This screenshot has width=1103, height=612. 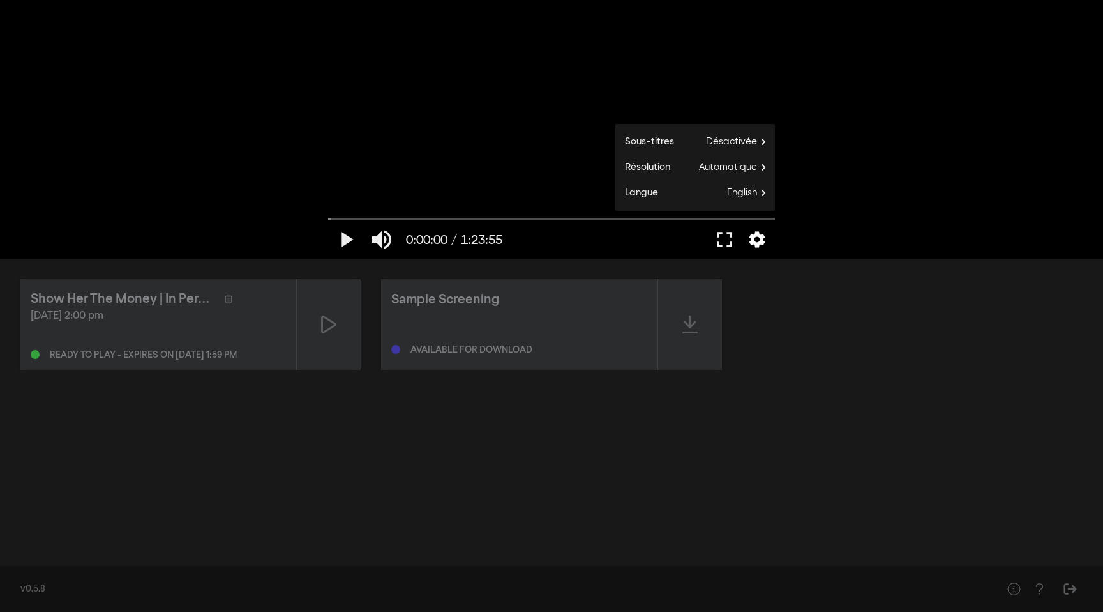 What do you see at coordinates (695, 193) in the screenshot?
I see `button: Langue` at bounding box center [695, 193].